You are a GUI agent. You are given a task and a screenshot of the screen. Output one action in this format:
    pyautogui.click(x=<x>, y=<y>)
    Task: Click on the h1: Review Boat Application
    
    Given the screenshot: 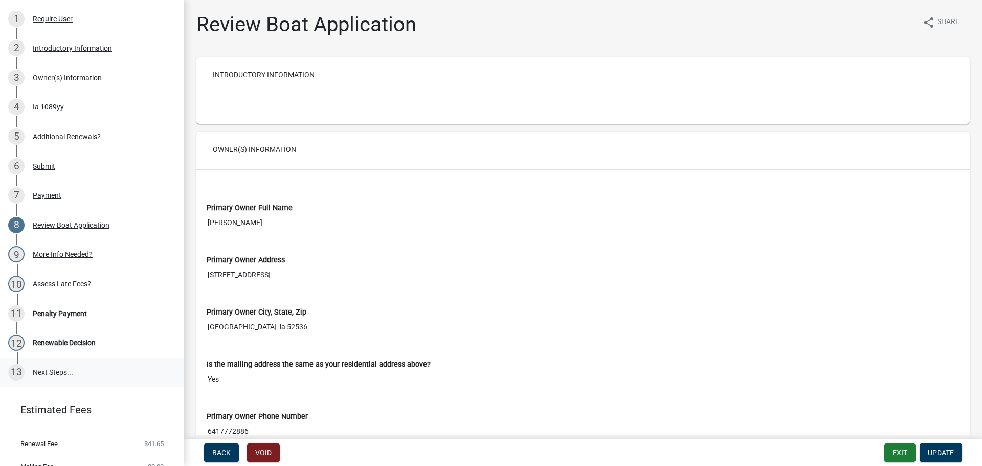 What is the action you would take?
    pyautogui.click(x=306, y=25)
    